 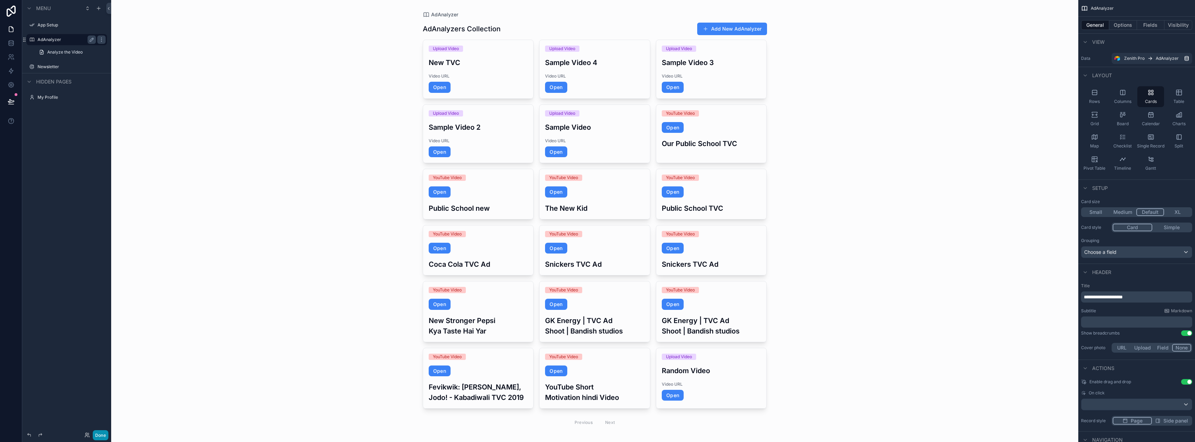 I want to click on span: Checklist, so click(x=1123, y=146).